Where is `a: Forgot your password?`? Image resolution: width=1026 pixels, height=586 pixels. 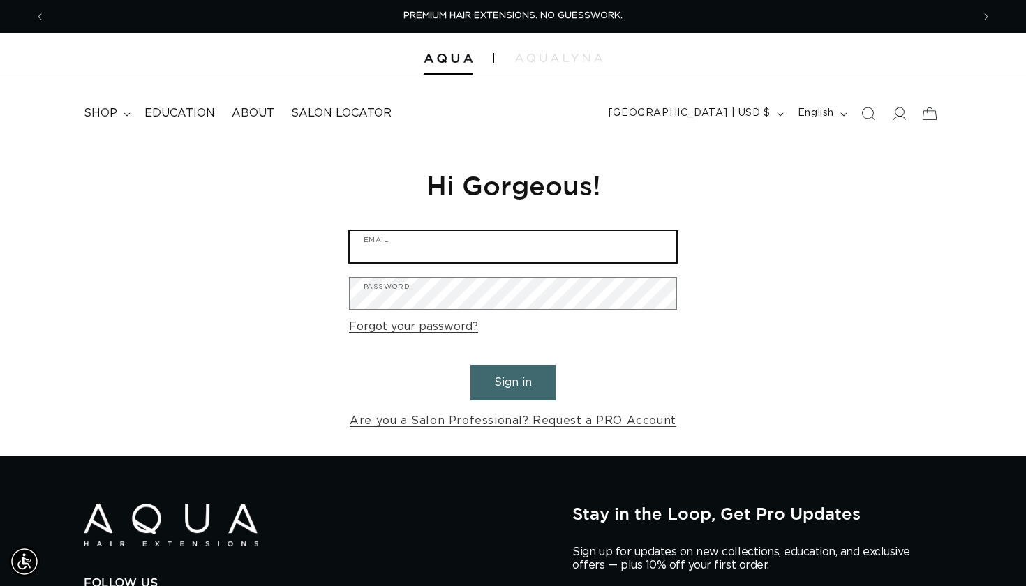 a: Forgot your password? is located at coordinates (413, 327).